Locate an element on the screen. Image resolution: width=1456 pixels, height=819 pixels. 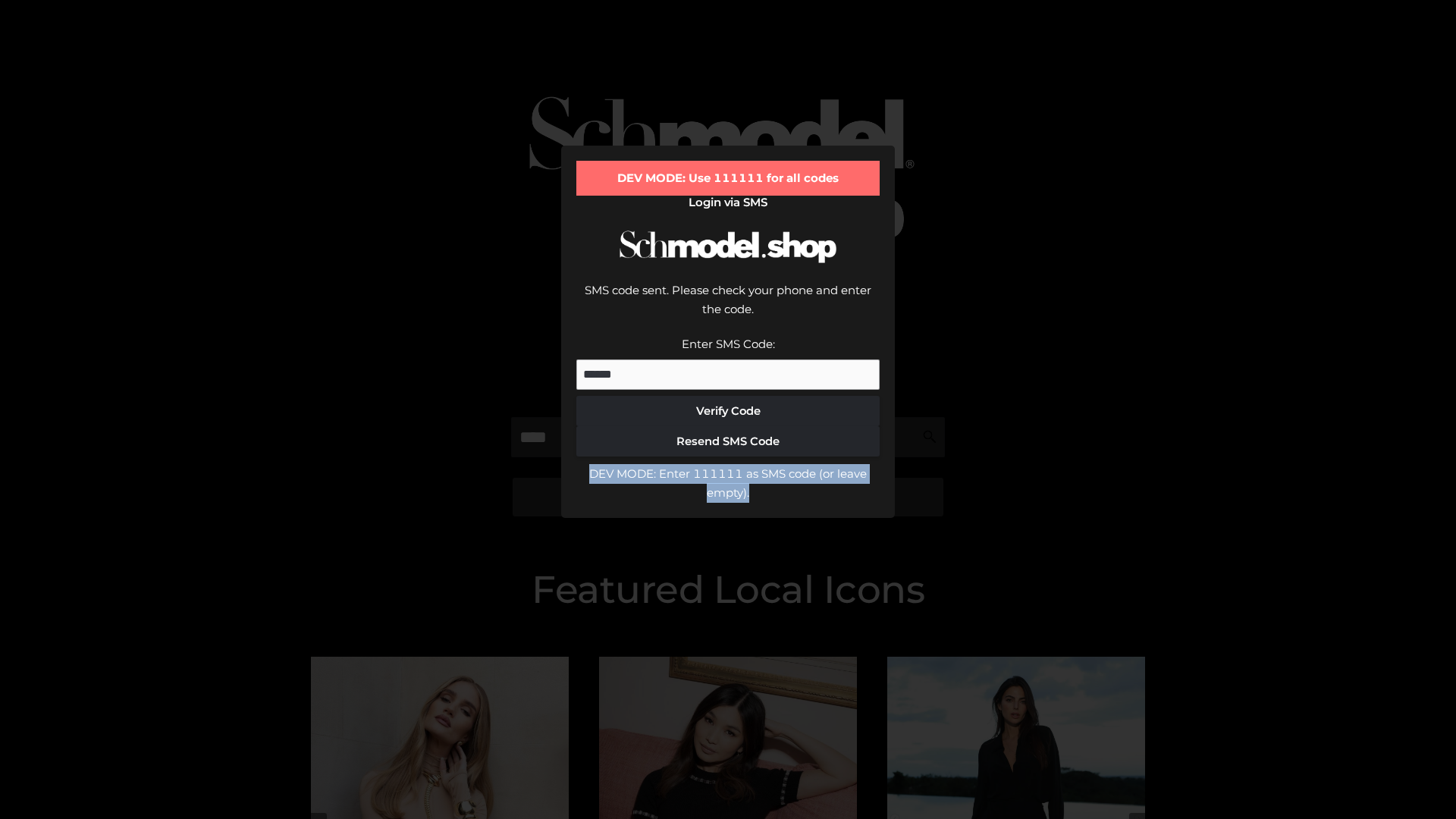
h2: Login via SMS is located at coordinates (728, 203).